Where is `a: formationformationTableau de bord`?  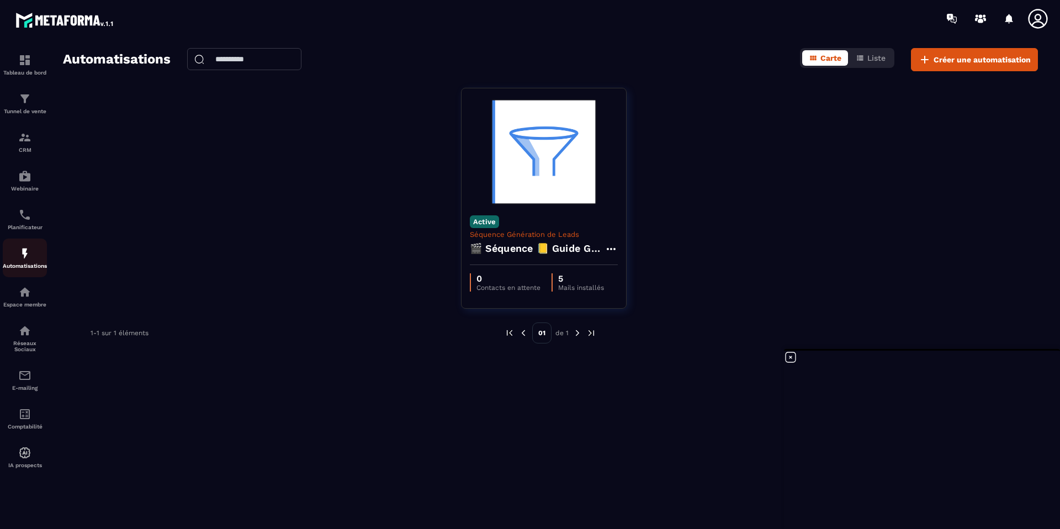 a: formationformationTableau de bord is located at coordinates (25, 65).